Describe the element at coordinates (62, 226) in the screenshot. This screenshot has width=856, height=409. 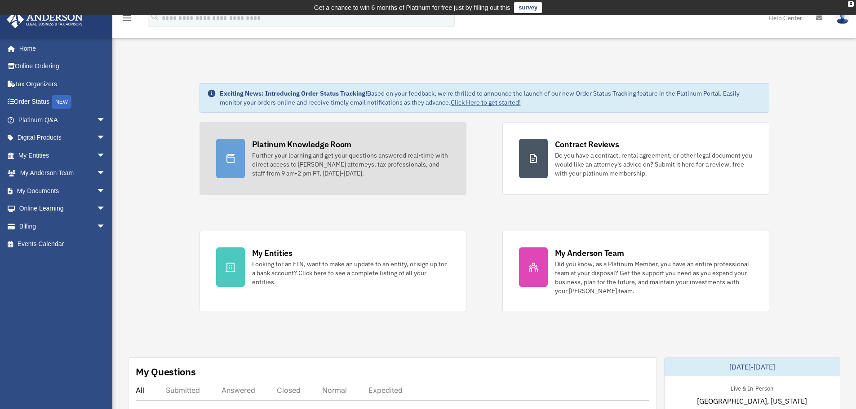
I see `a: Billingarrow_drop_down` at that location.